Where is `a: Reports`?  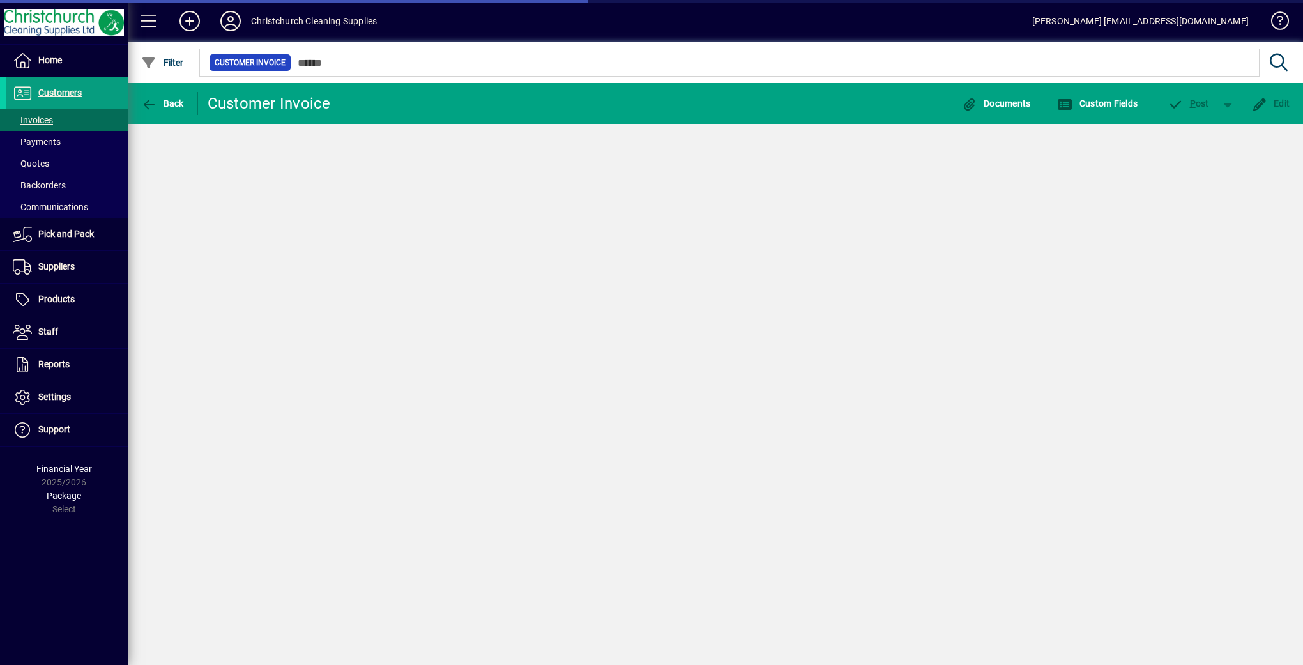 a: Reports is located at coordinates (67, 365).